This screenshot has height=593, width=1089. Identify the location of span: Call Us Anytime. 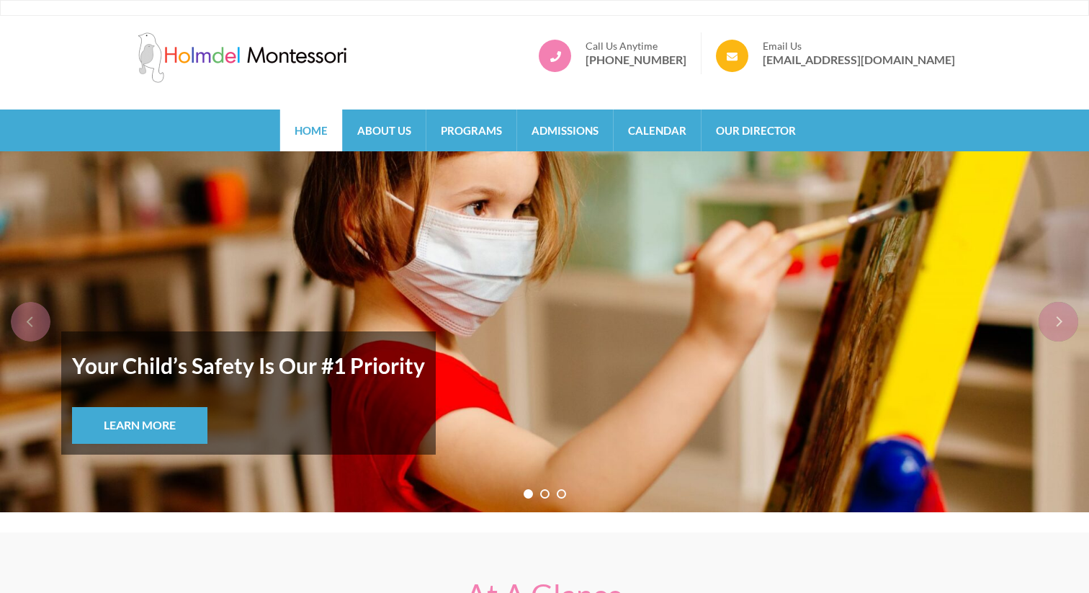
(636, 46).